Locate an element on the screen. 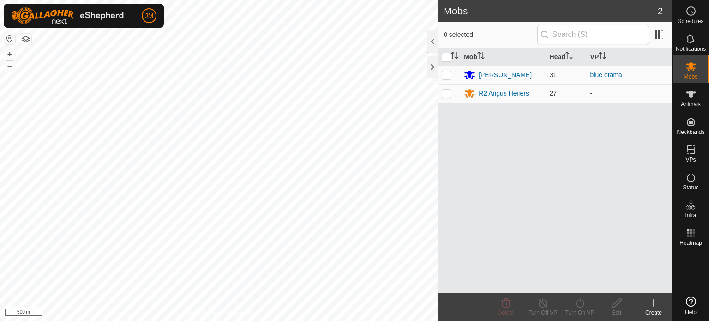  th: Head is located at coordinates (566, 57).